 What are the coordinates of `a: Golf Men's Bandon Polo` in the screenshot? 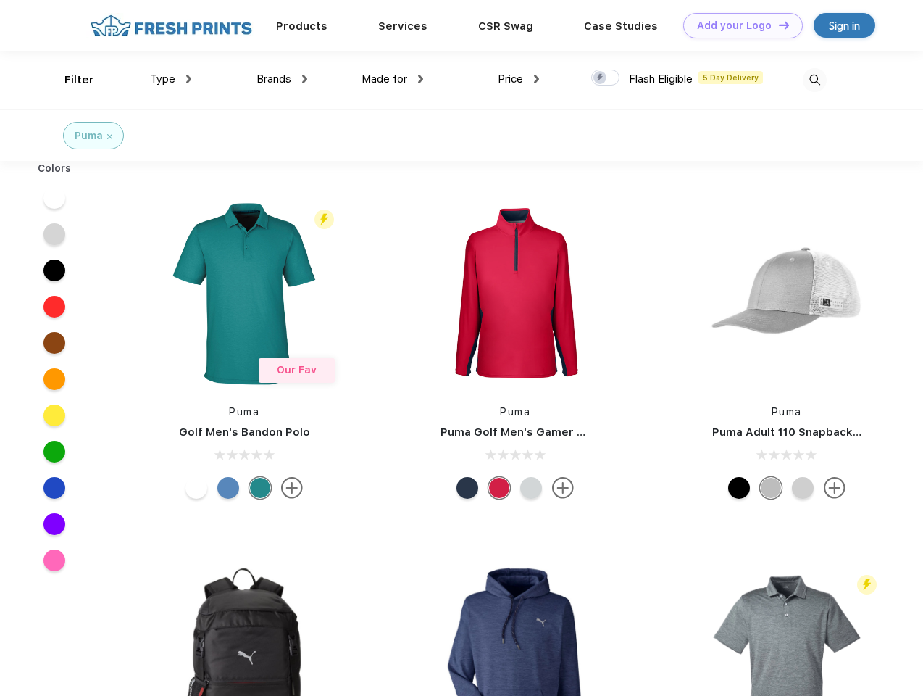 It's located at (244, 432).